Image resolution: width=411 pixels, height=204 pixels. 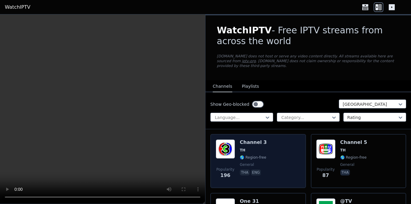 What do you see at coordinates (250, 87) in the screenshot?
I see `button: Playlists` at bounding box center [250, 87].